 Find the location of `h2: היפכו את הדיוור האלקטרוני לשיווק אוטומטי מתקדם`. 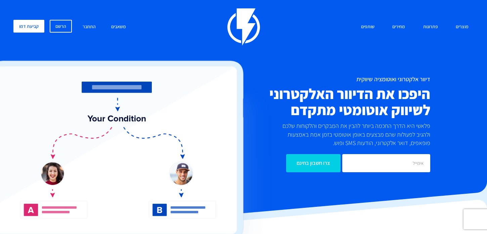

h2: היפכו את הדיוור האלקטרוני לשיווק אוטומטי מתקדם is located at coordinates (320, 102).